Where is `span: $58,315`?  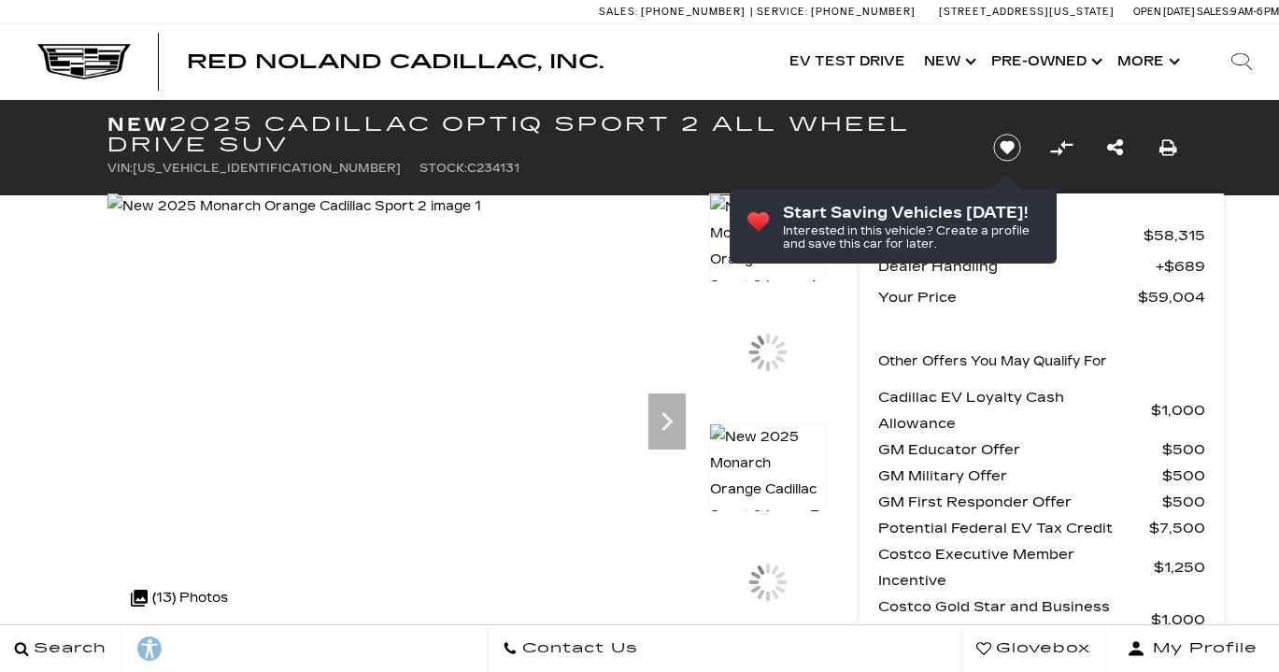 span: $58,315 is located at coordinates (1174, 235).